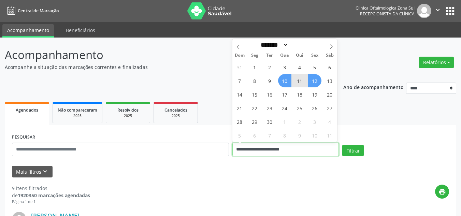  What do you see at coordinates (32, 172) in the screenshot?
I see `button: Mais filtroskeyboard_arrow_down` at bounding box center [32, 172].